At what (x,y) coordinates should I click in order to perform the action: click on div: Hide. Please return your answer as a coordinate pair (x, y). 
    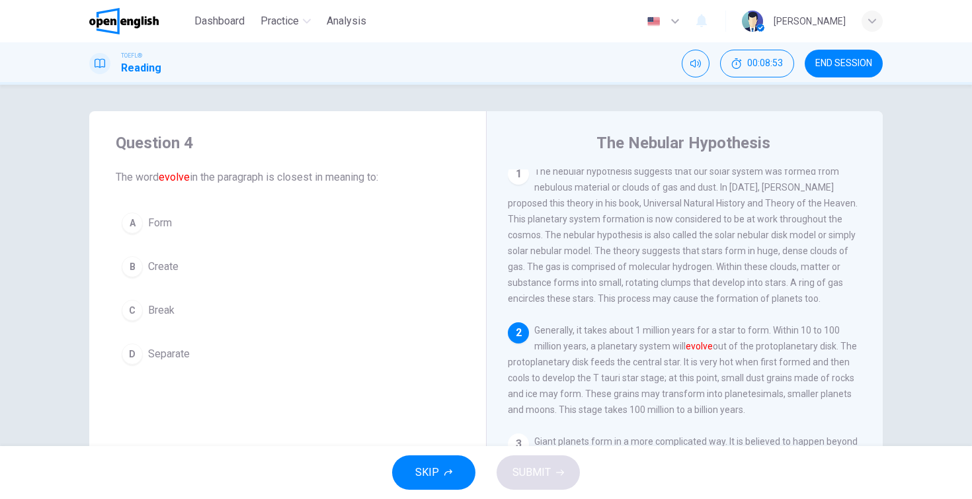
    Looking at the image, I should click on (757, 63).